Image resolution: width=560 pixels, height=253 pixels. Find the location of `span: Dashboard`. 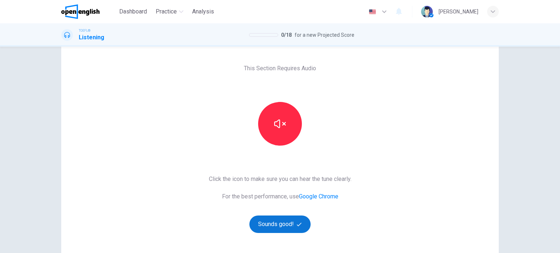

span: Dashboard is located at coordinates (133, 12).